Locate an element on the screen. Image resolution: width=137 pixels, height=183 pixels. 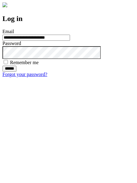
label: Email is located at coordinates (8, 31).